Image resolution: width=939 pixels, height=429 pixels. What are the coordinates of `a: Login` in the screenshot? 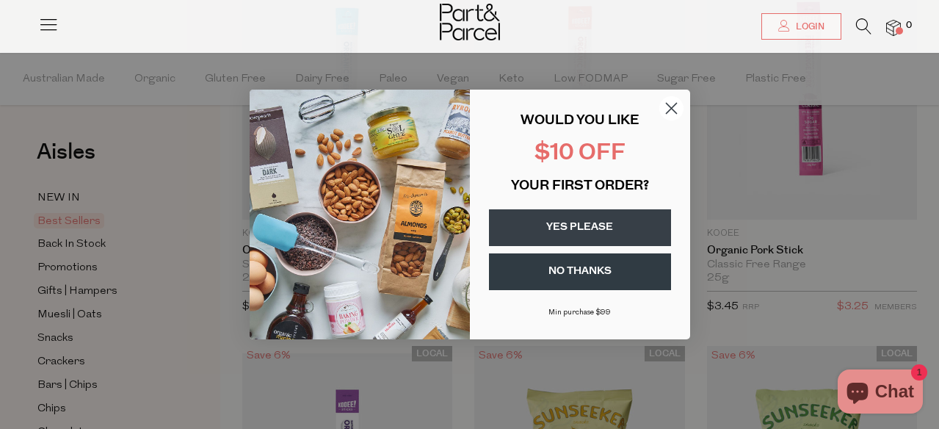 It's located at (801, 26).